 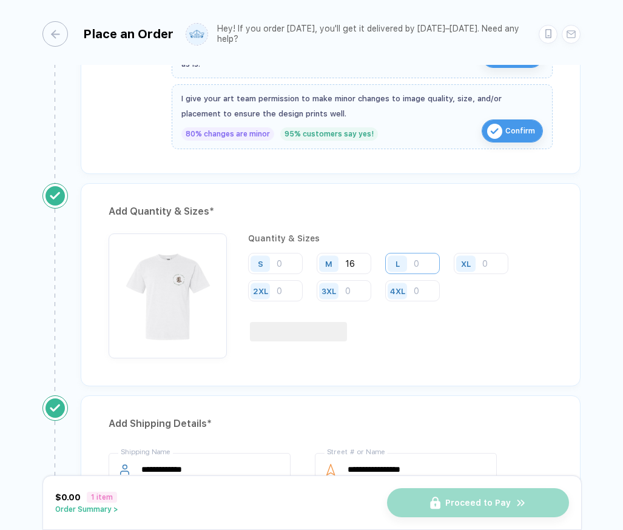 I want to click on img: icon, so click(x=495, y=131).